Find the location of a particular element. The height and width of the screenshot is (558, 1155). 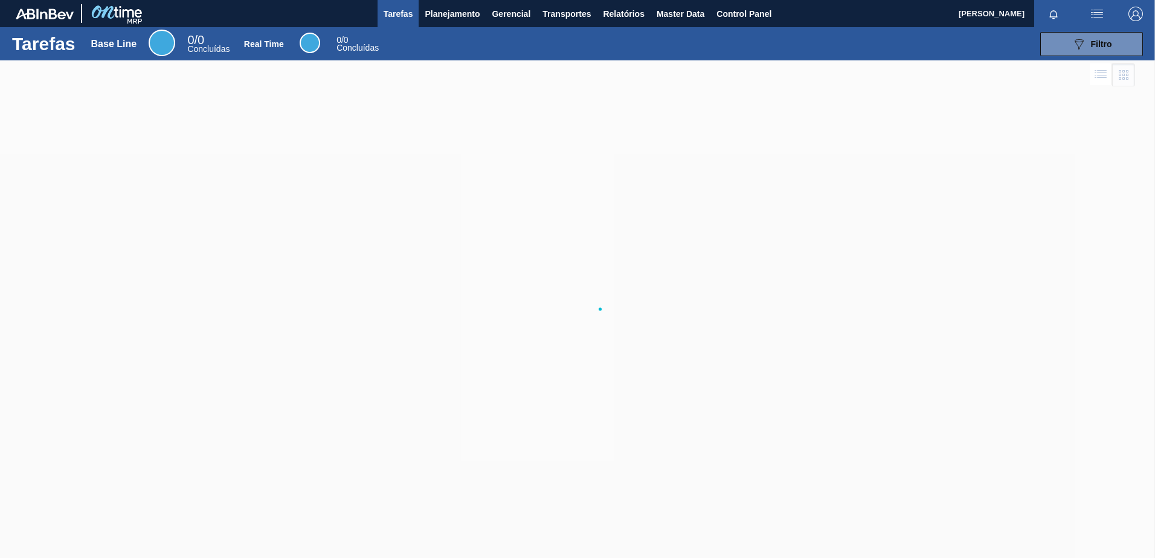

span: Filtro is located at coordinates (1101, 44).